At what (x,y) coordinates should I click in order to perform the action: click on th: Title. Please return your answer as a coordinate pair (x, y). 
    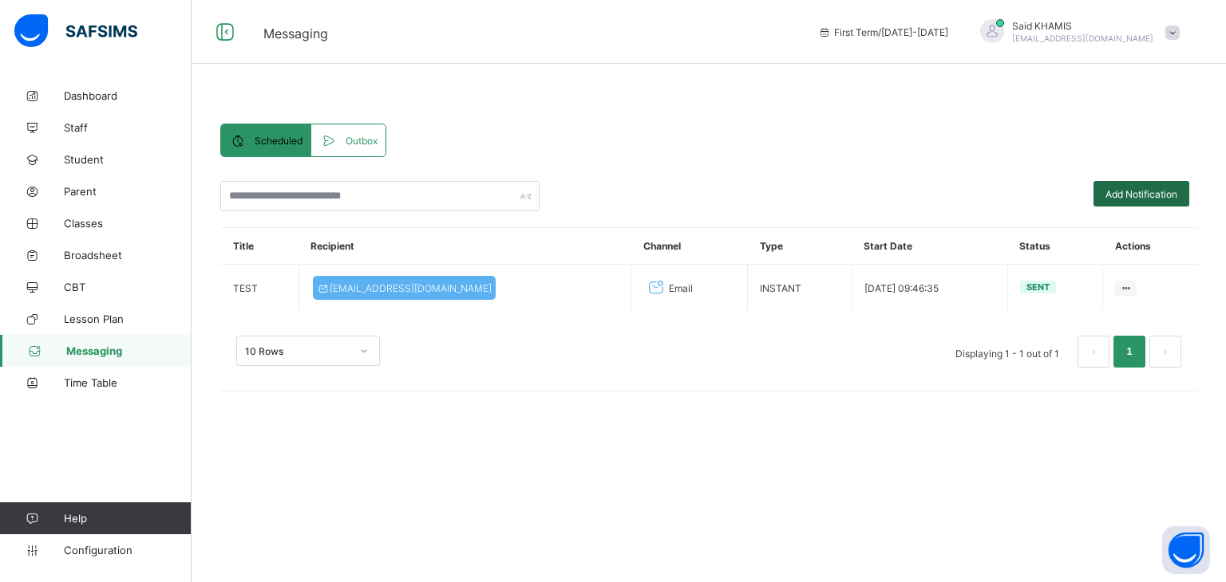
    Looking at the image, I should click on (260, 247).